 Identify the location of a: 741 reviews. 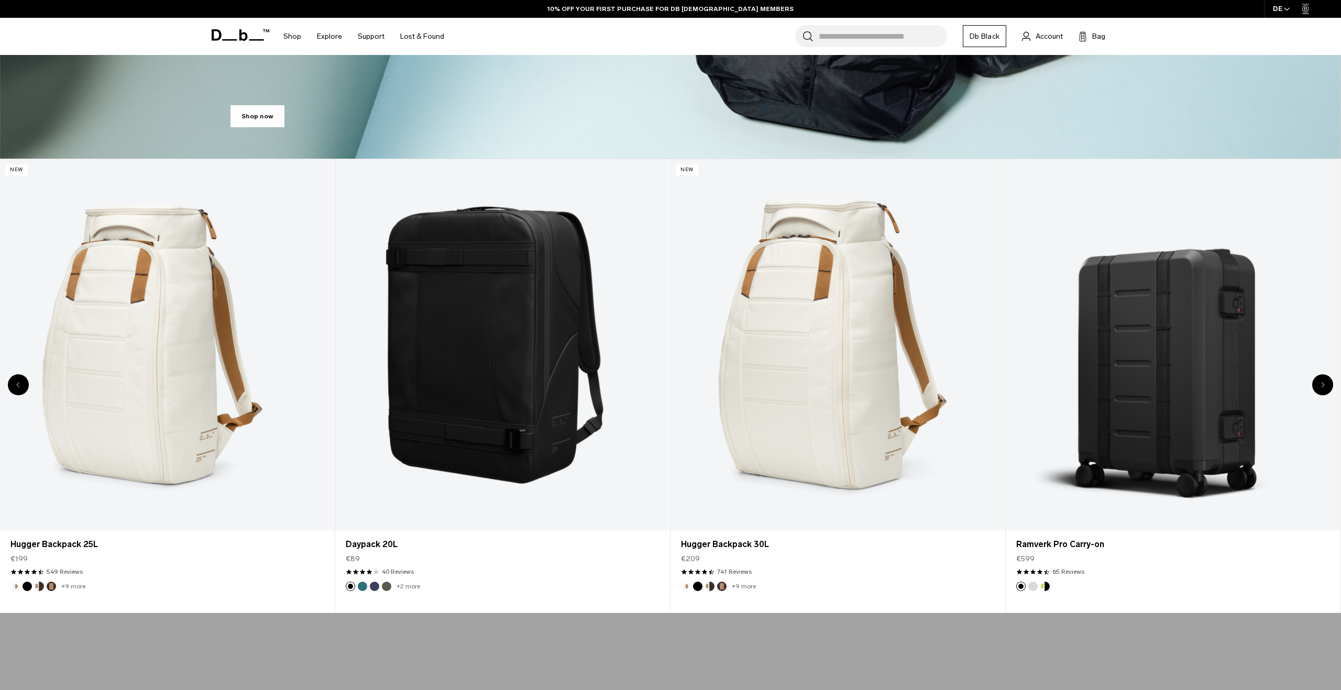
(734, 572).